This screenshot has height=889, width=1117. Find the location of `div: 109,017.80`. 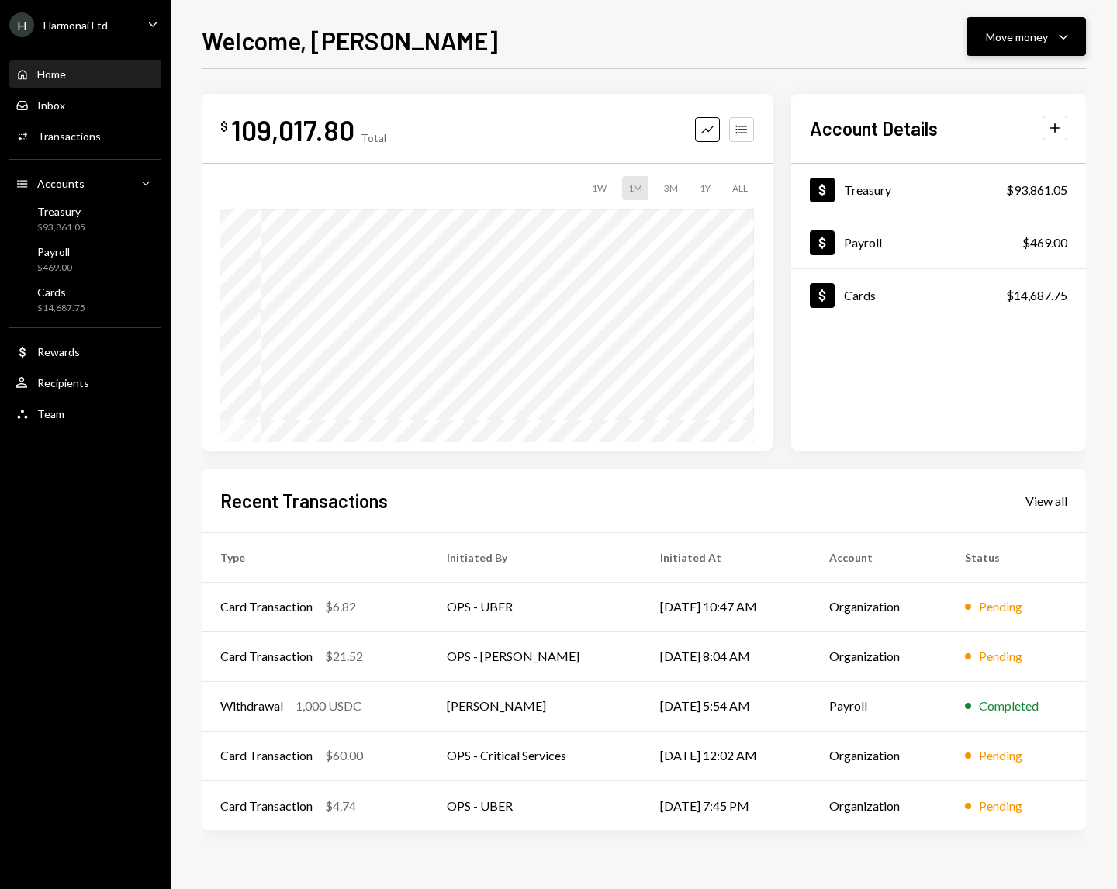

div: 109,017.80 is located at coordinates (292, 129).